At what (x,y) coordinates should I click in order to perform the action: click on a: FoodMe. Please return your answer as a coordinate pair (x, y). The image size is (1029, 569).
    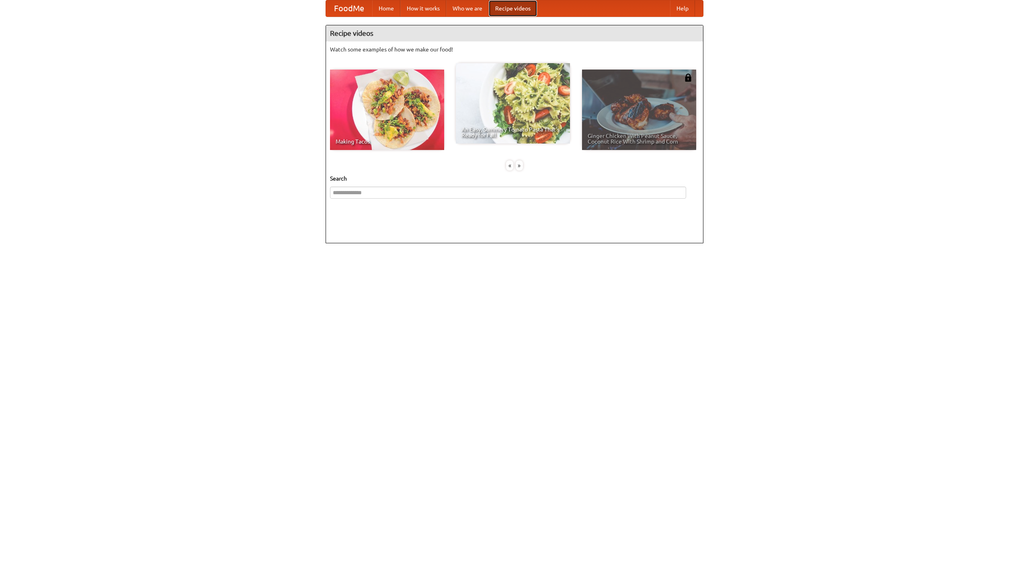
    Looking at the image, I should click on (349, 8).